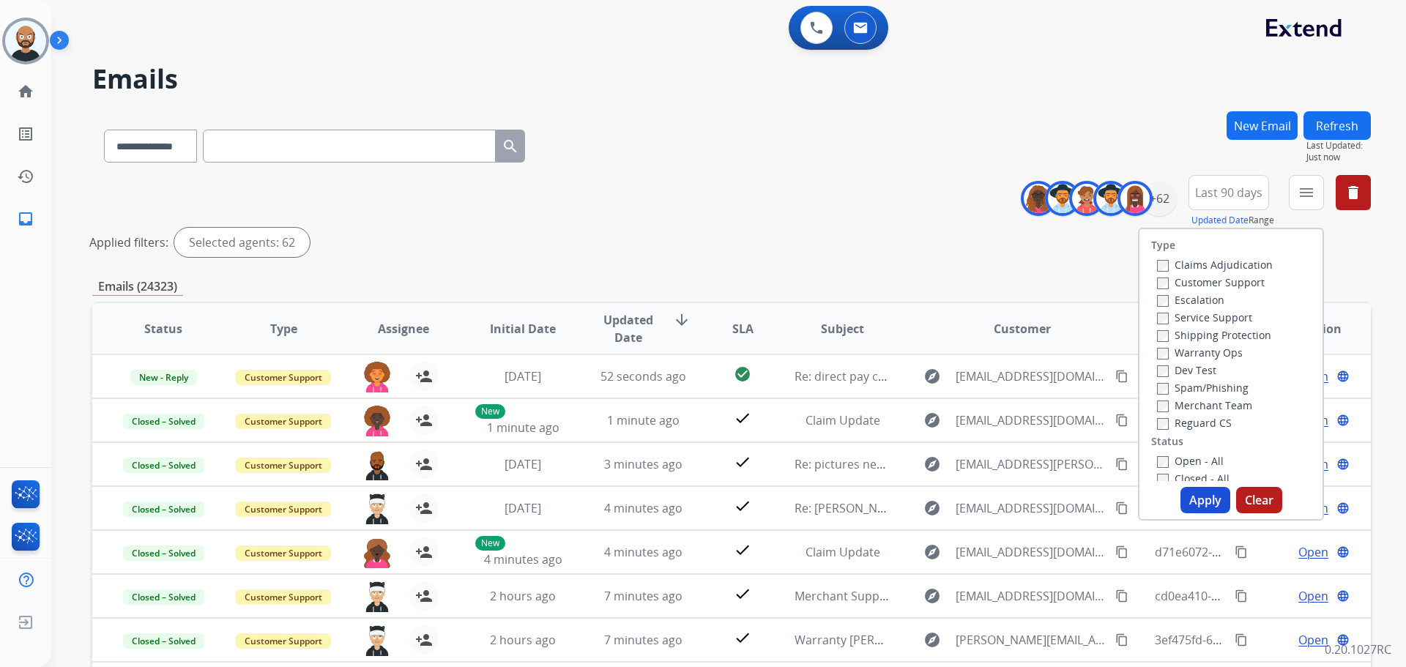 The width and height of the screenshot is (1406, 667). What do you see at coordinates (1205, 500) in the screenshot?
I see `button: Apply` at bounding box center [1205, 500].